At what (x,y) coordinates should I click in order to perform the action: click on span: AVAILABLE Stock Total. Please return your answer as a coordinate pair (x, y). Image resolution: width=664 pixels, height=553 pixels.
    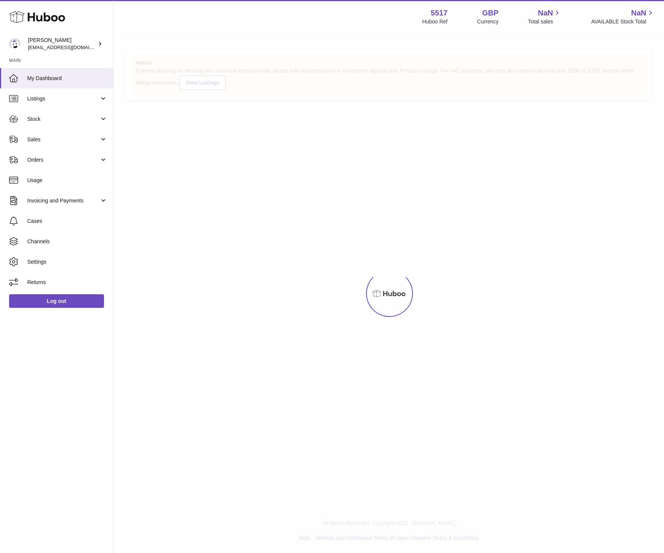
    Looking at the image, I should click on (622, 22).